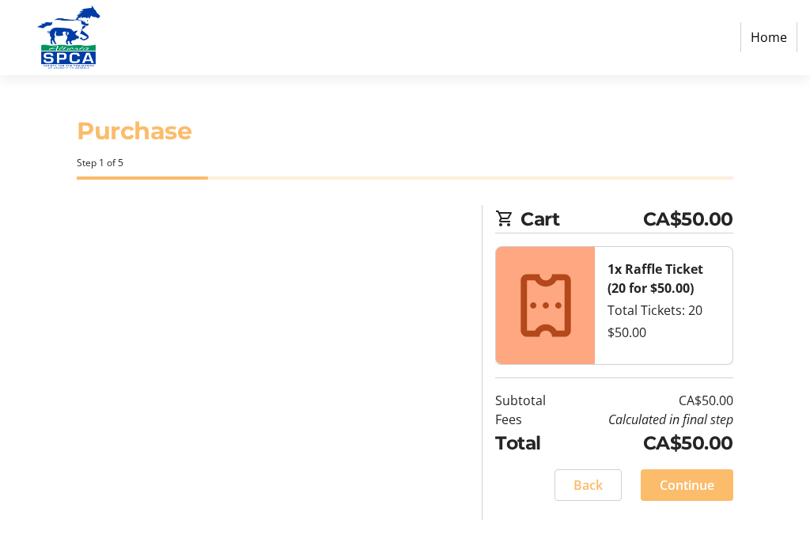  What do you see at coordinates (588, 486) in the screenshot?
I see `button: Back` at bounding box center [588, 486].